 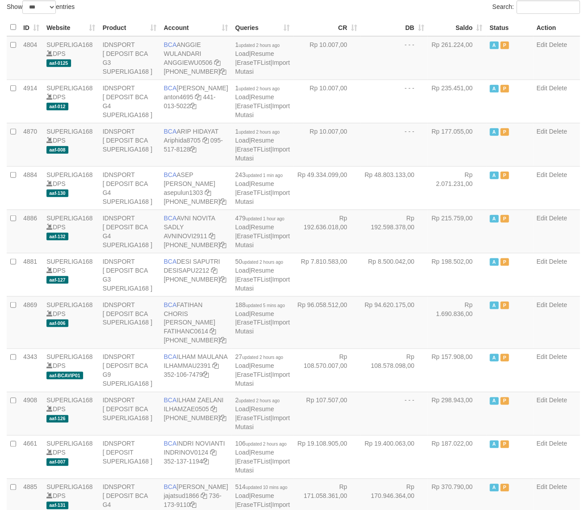 I want to click on td: 4661, so click(x=31, y=457).